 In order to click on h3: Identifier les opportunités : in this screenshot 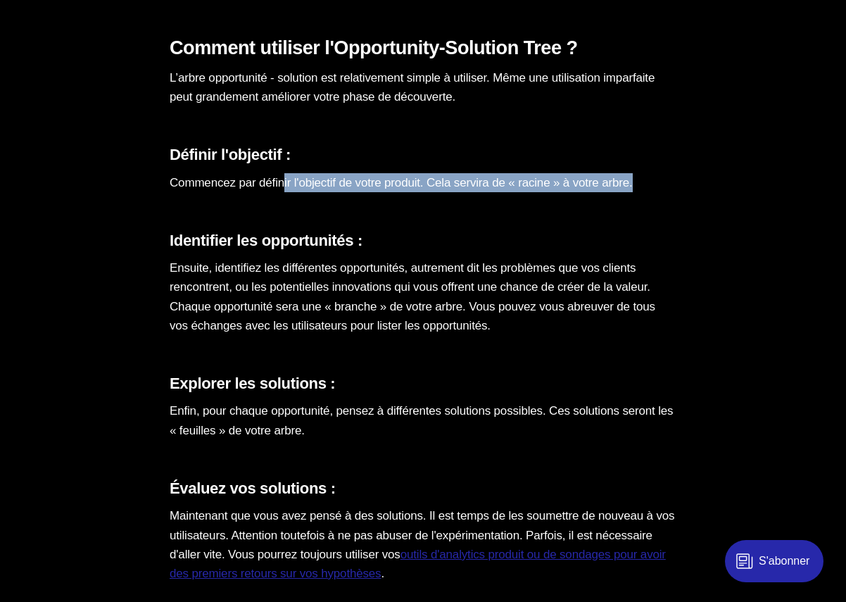, I will do `click(423, 241)`.